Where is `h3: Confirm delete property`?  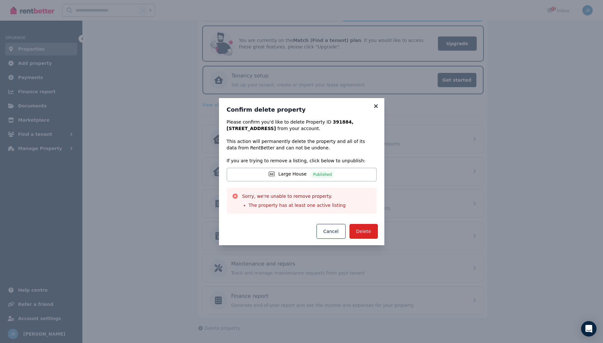
h3: Confirm delete property is located at coordinates (302, 110).